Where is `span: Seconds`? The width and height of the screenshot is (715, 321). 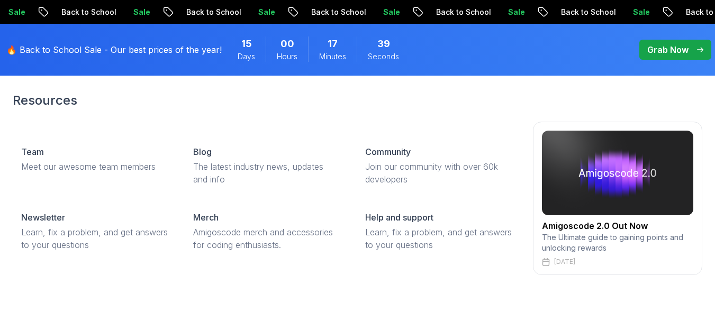
span: Seconds is located at coordinates (383, 57).